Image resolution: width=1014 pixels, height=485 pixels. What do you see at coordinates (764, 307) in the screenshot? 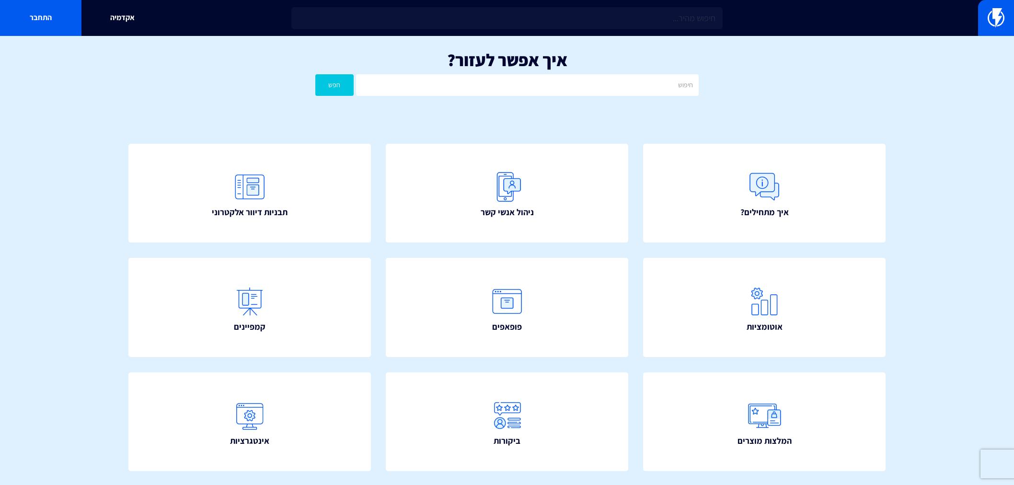
I see `a: אוטומציות` at bounding box center [764, 307].